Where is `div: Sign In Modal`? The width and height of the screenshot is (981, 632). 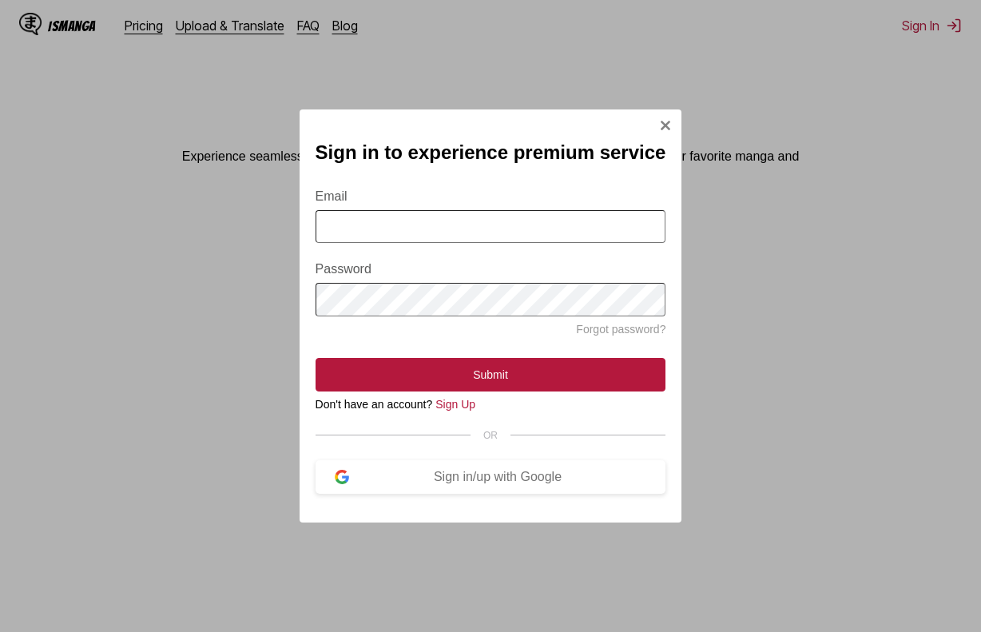 div: Sign In Modal is located at coordinates (490, 315).